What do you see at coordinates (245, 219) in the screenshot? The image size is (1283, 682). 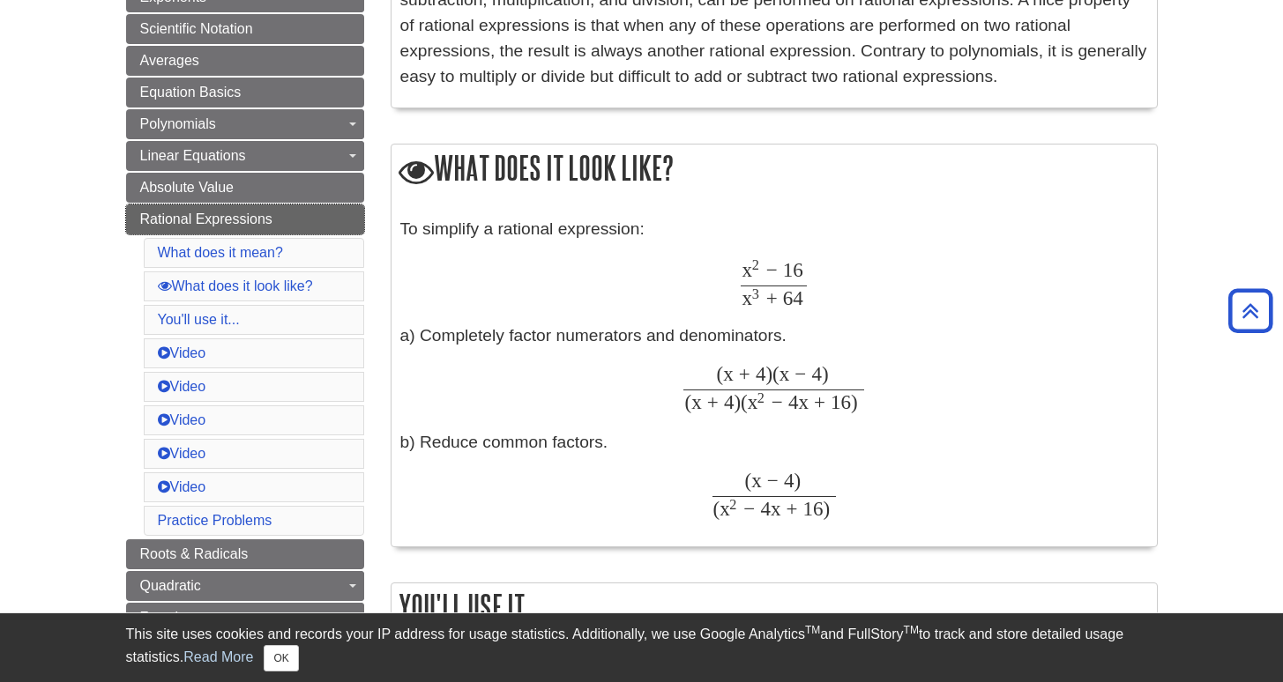 I see `a: Rational Expressions` at bounding box center [245, 219].